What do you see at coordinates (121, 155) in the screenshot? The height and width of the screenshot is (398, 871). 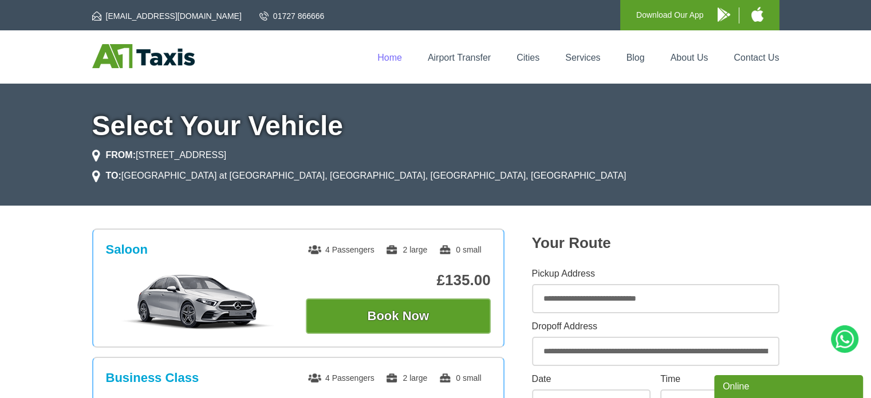 I see `strong: FROM:` at bounding box center [121, 155].